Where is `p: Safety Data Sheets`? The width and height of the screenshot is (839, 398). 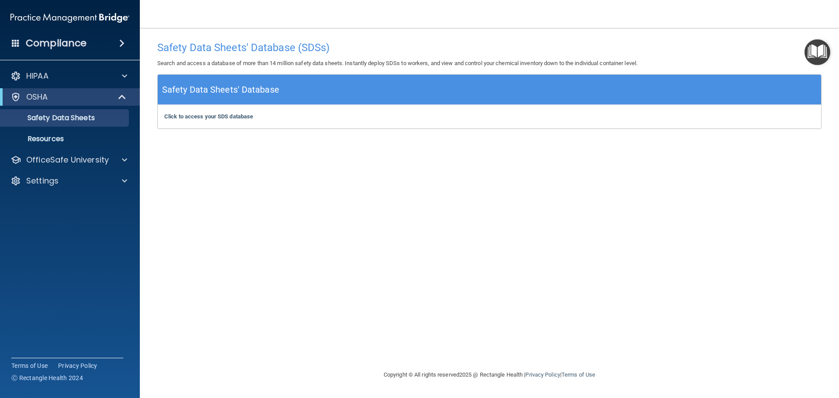
p: Safety Data Sheets is located at coordinates (65, 118).